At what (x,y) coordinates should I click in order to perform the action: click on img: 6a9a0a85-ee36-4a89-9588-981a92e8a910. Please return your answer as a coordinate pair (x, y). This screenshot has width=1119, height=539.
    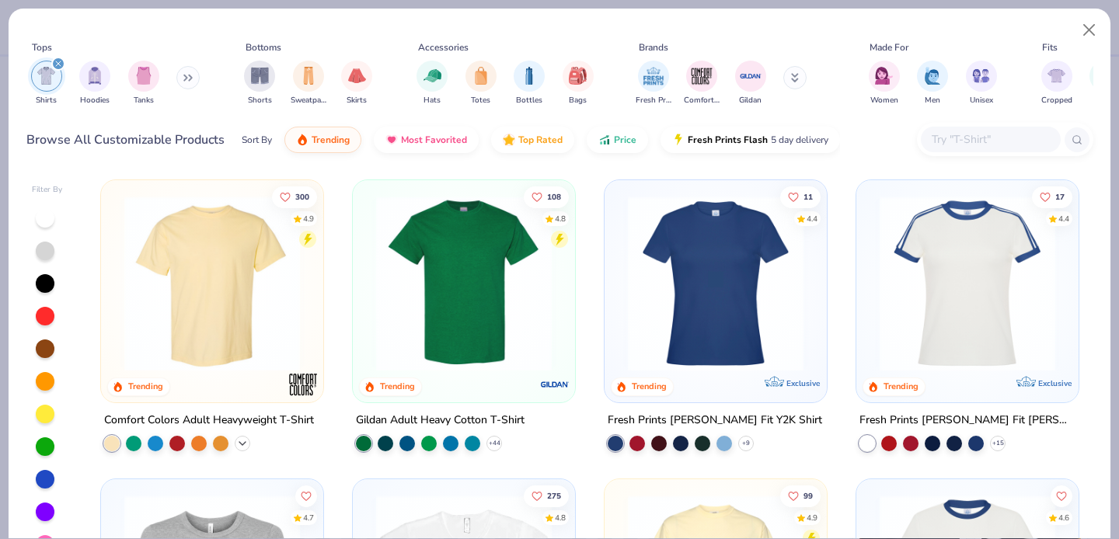
    Looking at the image, I should click on (716, 284).